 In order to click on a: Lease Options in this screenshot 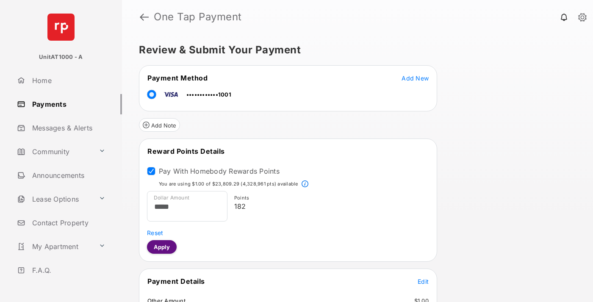, I will do `click(54, 199)`.